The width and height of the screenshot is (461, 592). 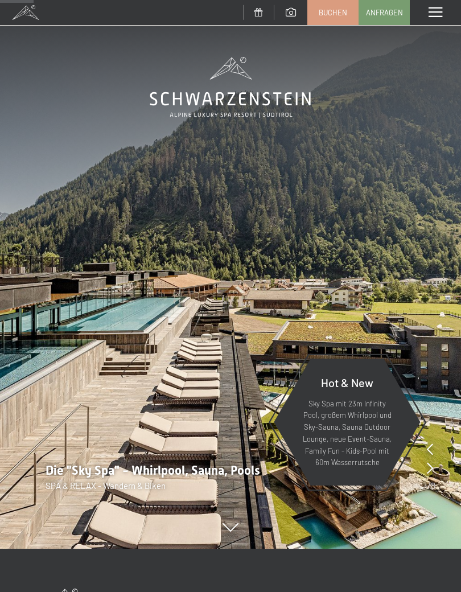 I want to click on span: 8, so click(x=433, y=486).